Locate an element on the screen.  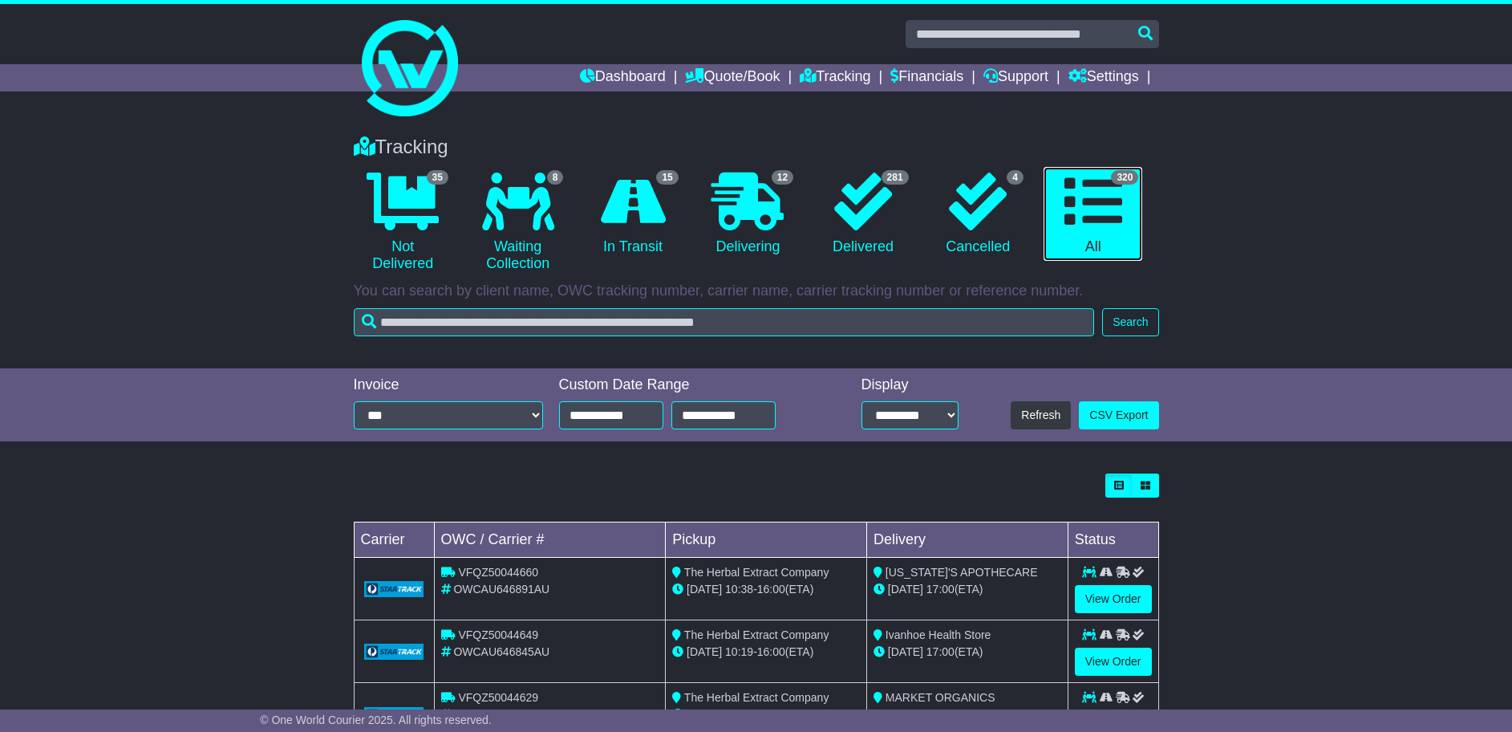
a: Financials is located at coordinates (927, 78).